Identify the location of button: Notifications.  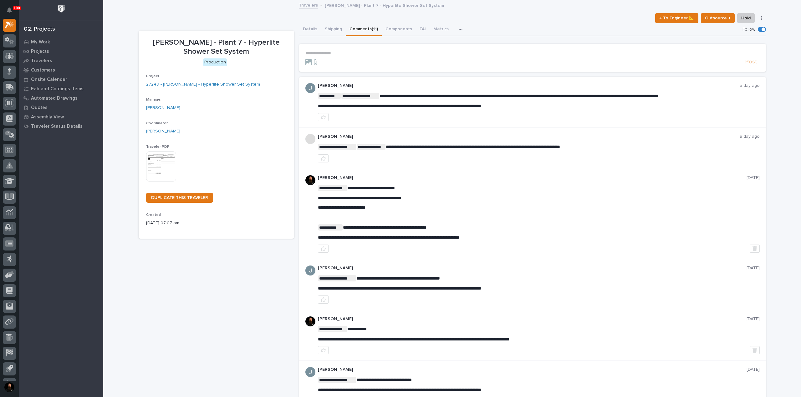
(9, 10).